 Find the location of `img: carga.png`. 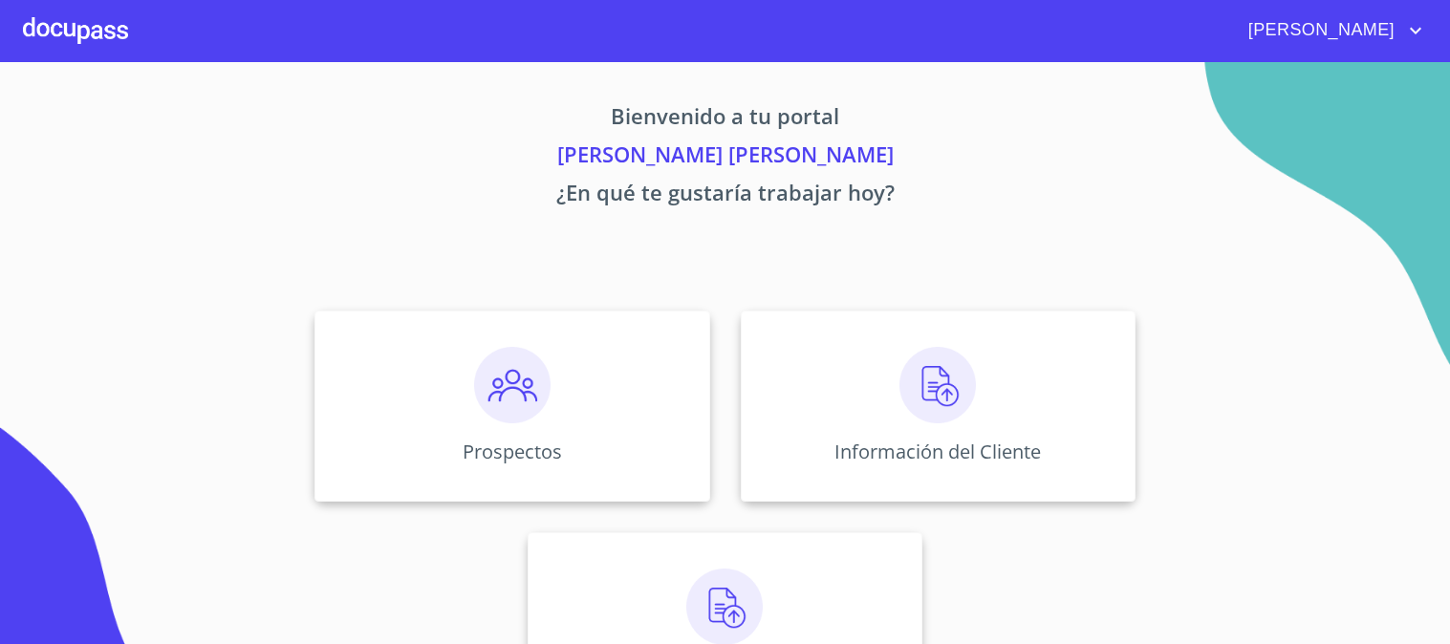

img: carga.png is located at coordinates (938, 385).